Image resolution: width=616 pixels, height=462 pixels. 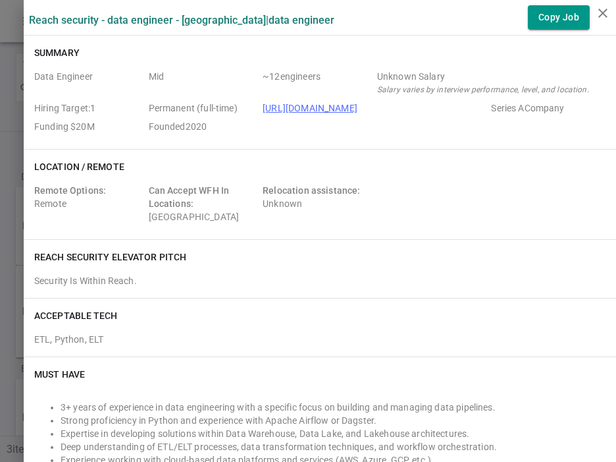 What do you see at coordinates (333, 420) in the screenshot?
I see `li: Strong proficiency in Python and experience with Apache Airflow or Dagster.` at bounding box center [333, 420].